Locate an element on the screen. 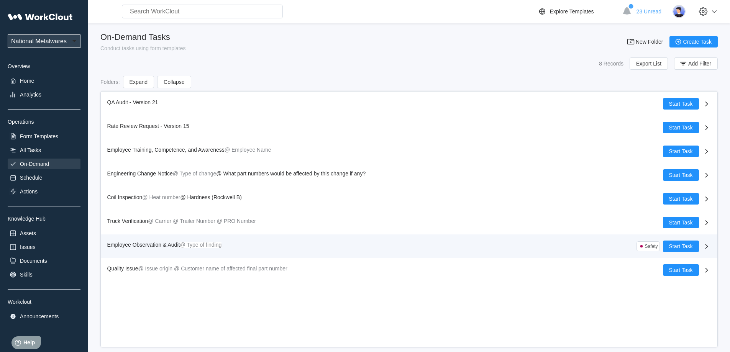 The height and width of the screenshot is (352, 730). div: Workclout is located at coordinates (44, 302).